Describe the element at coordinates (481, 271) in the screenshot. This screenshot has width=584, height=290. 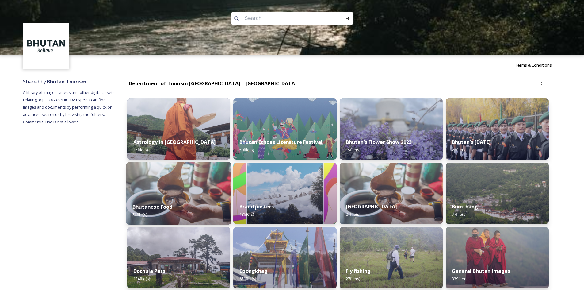
I see `strong: General Bhutan Images` at that location.